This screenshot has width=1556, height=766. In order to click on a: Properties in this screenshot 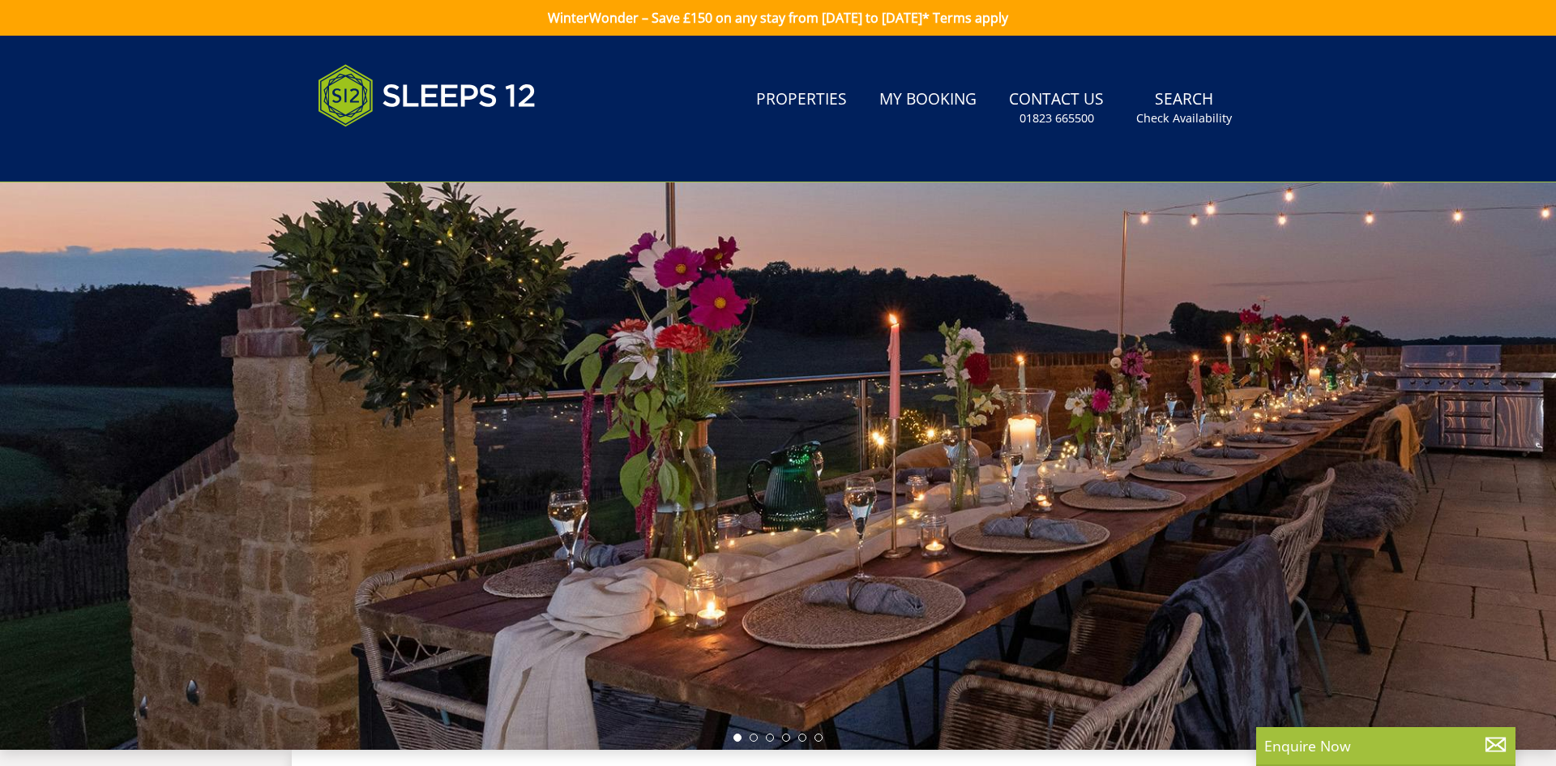, I will do `click(801, 100)`.